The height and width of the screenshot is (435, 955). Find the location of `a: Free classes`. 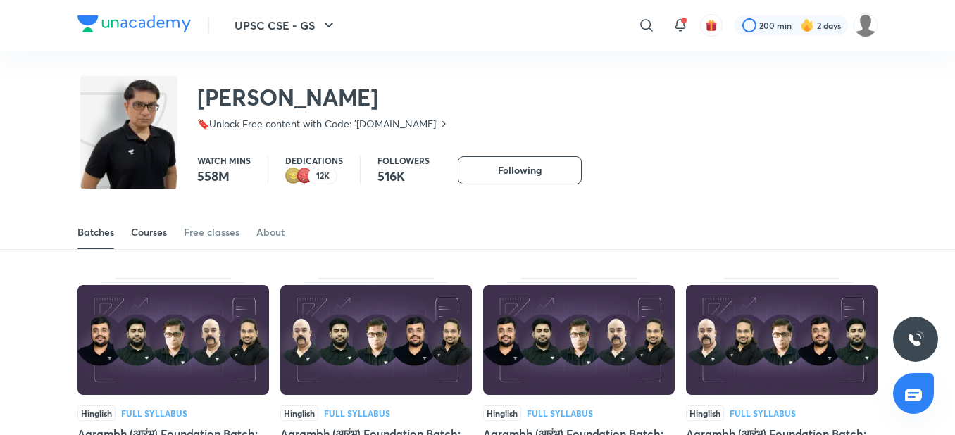

a: Free classes is located at coordinates (211, 232).